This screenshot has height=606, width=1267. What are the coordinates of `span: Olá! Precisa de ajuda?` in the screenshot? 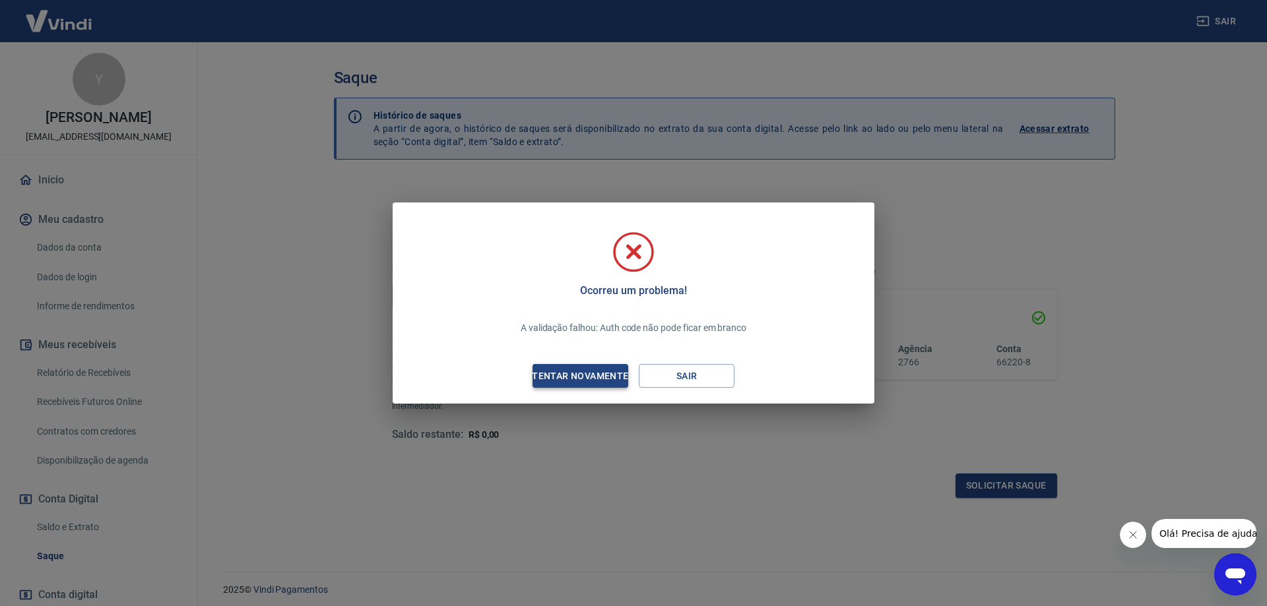 It's located at (59, 15).